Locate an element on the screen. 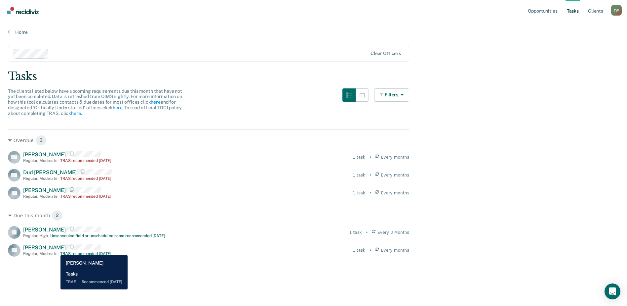  button: Profile dropdown button is located at coordinates (617, 10).